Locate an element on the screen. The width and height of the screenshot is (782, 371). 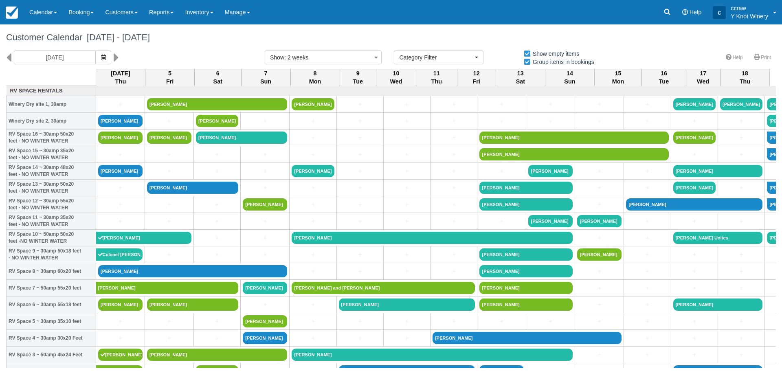
th: 7 Sun is located at coordinates (265, 77).